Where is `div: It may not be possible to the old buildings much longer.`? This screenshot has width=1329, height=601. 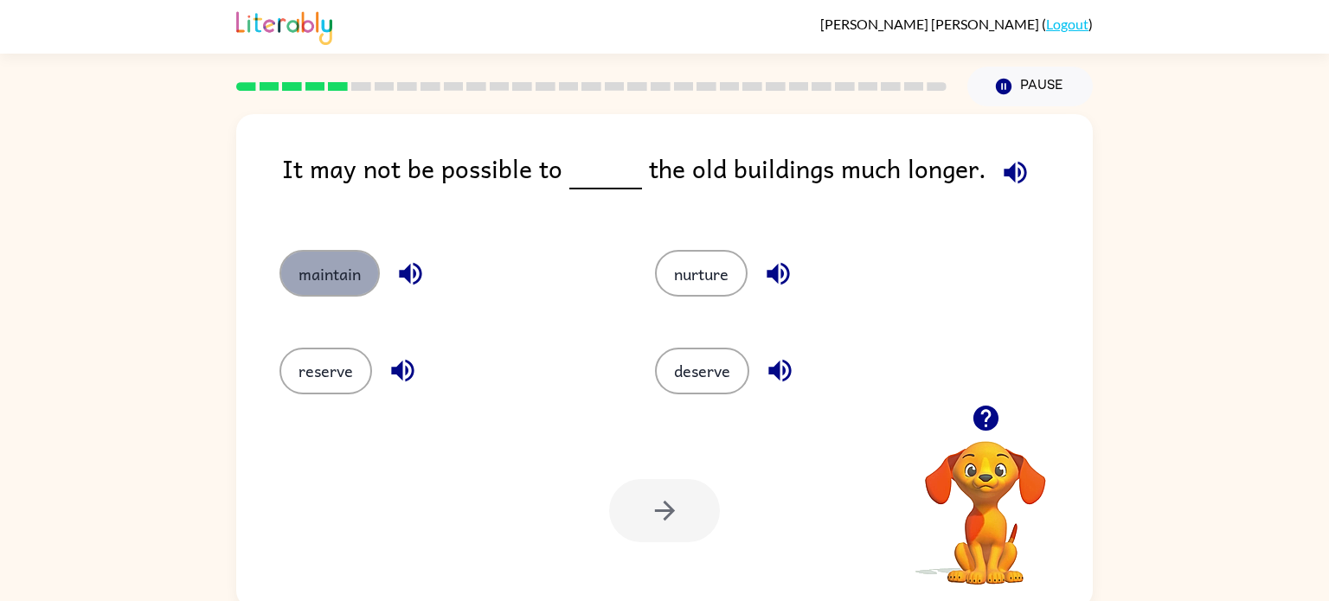
div: It may not be possible to the old buildings much longer. is located at coordinates (687, 182).